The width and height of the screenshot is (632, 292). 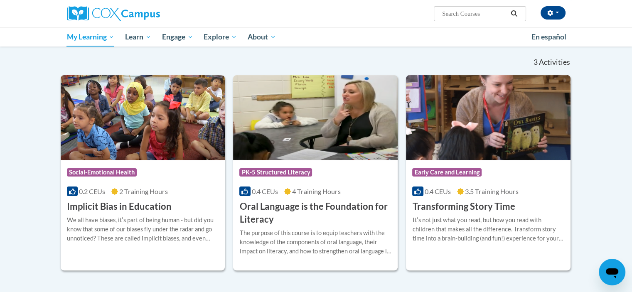 What do you see at coordinates (262, 37) in the screenshot?
I see `a: About` at bounding box center [262, 37].